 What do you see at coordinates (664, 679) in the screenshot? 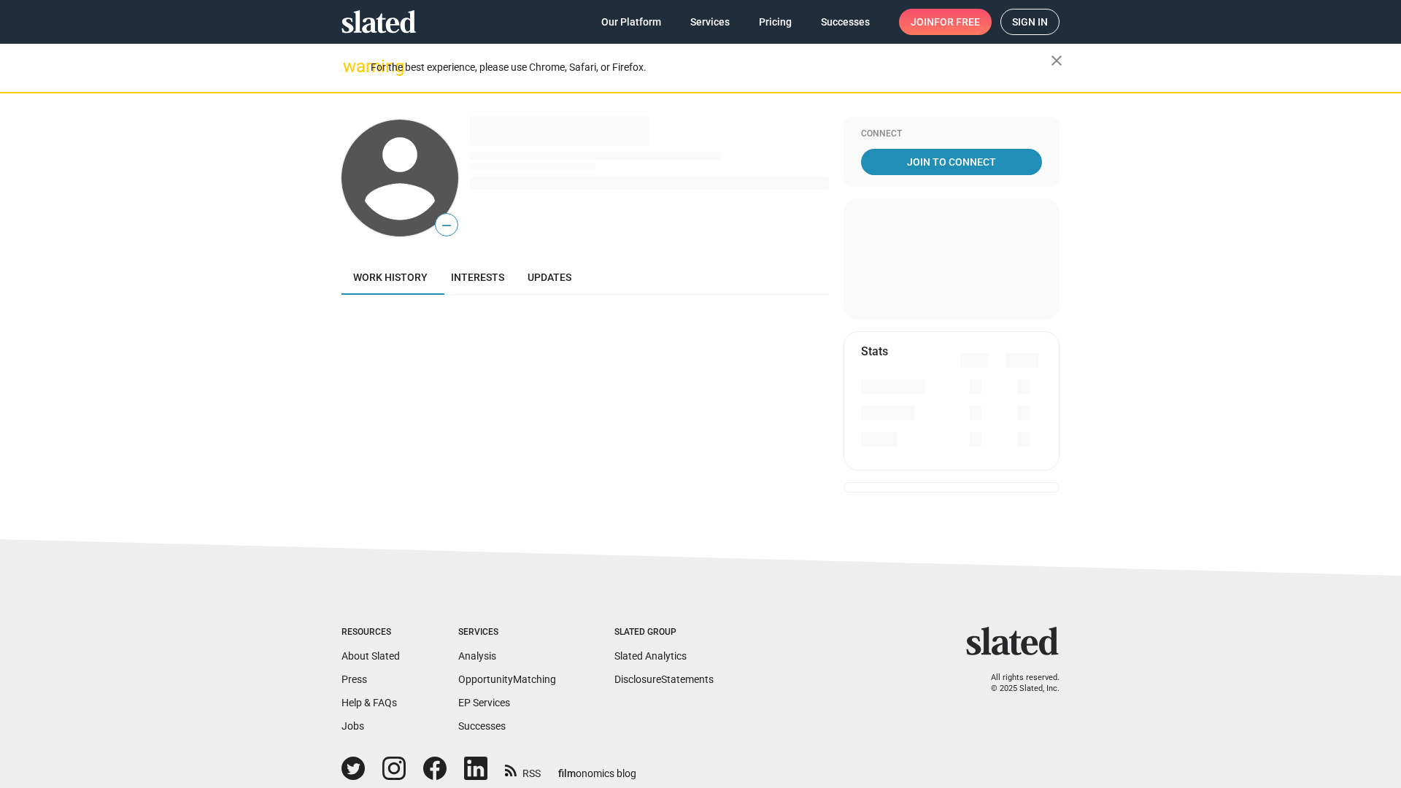
I see `a: DisclosureStatements` at bounding box center [664, 679].